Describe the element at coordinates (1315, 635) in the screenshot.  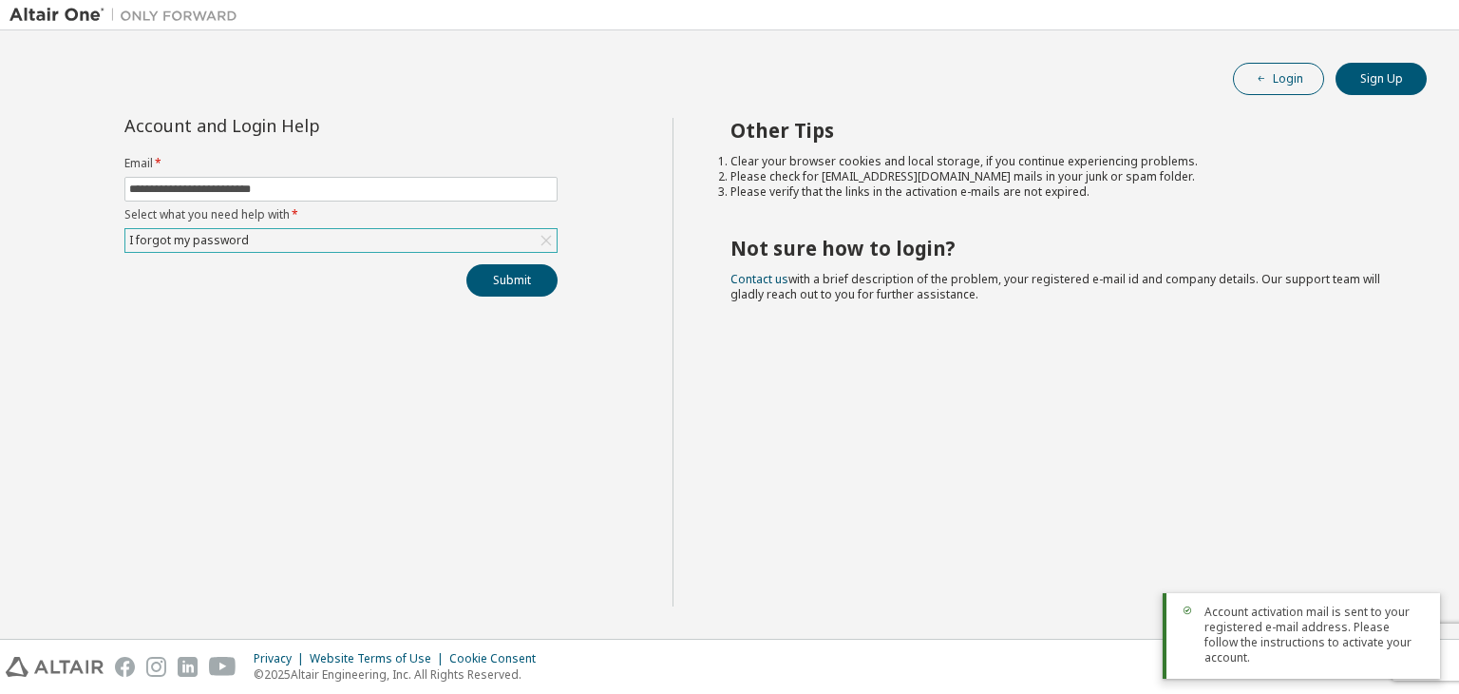
I see `span: Account activation mail is sent to your registered e-mail address. Please follow the instructions...` at that location.